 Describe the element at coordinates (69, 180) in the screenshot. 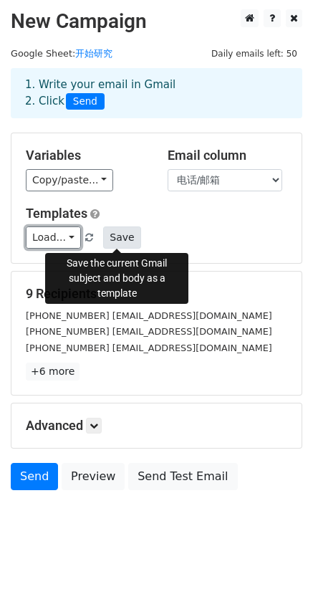

I see `a: Copy/paste...` at that location.